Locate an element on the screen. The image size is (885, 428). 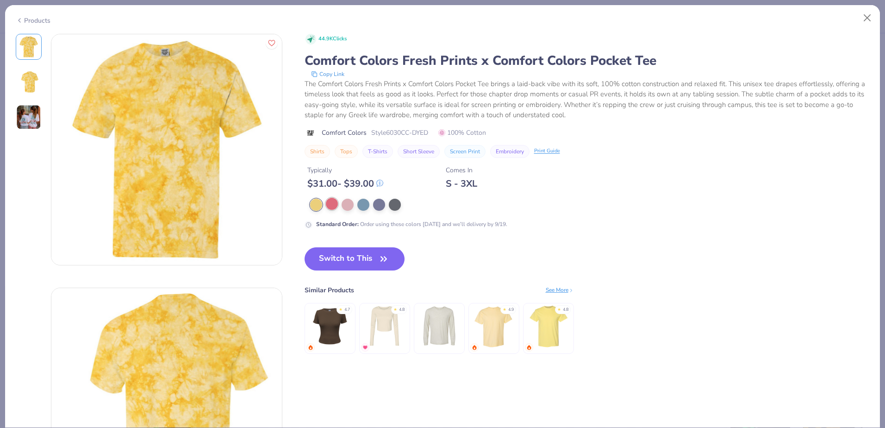
img: Fresh Prints Sunset Ribbed T-shirt is located at coordinates (330, 326).